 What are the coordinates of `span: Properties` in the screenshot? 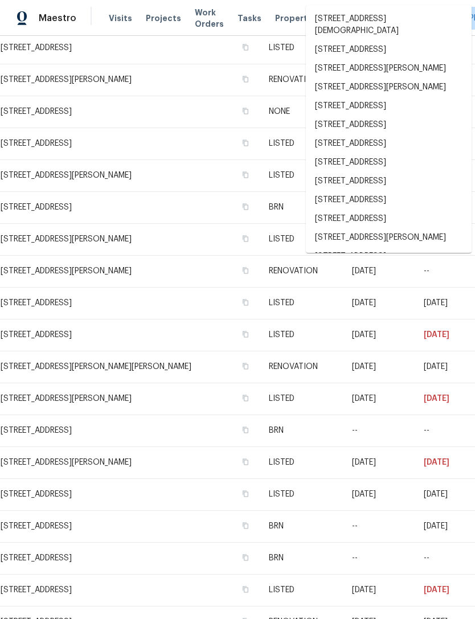 It's located at (297, 18).